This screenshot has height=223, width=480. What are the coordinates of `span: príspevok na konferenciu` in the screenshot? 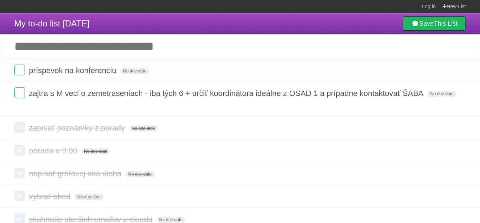 It's located at (73, 70).